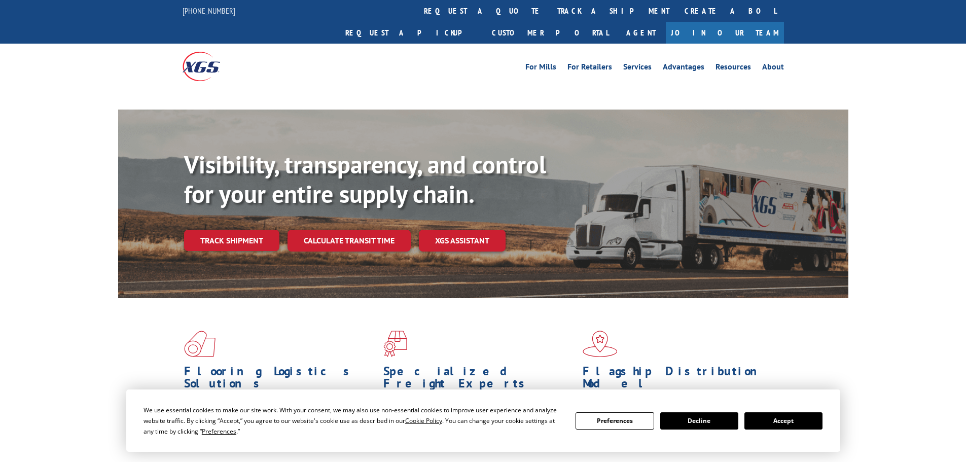 The width and height of the screenshot is (966, 462). What do you see at coordinates (733, 68) in the screenshot?
I see `a: Resources` at bounding box center [733, 68].